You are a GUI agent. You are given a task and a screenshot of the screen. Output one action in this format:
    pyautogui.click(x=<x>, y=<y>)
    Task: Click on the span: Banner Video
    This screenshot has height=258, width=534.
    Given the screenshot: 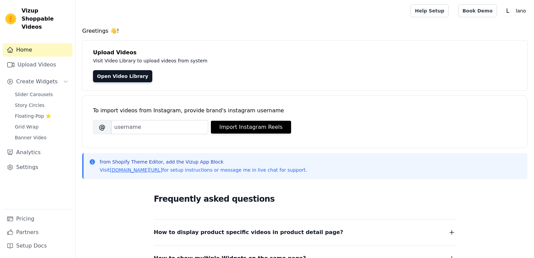 What is the action you would take?
    pyautogui.click(x=31, y=137)
    